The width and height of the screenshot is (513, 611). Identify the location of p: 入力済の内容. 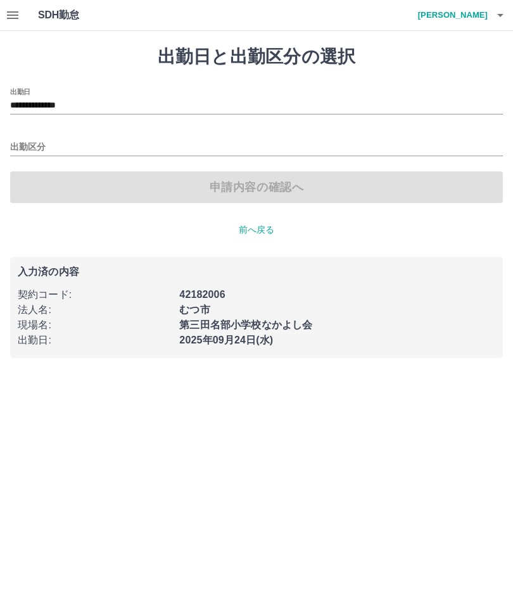
(256, 272).